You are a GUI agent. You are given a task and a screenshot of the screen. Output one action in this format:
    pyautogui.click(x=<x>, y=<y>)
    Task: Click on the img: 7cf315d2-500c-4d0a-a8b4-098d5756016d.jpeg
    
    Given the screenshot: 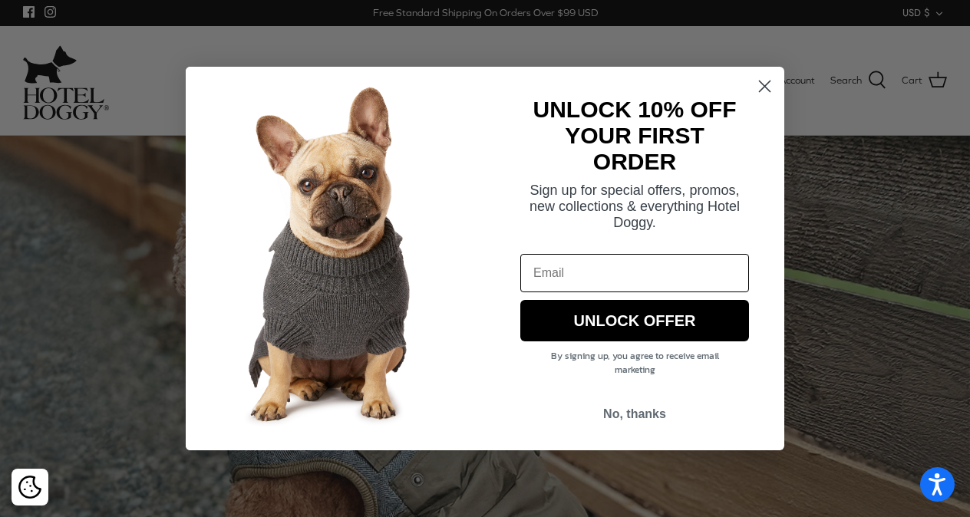 What is the action you would take?
    pyautogui.click(x=335, y=259)
    